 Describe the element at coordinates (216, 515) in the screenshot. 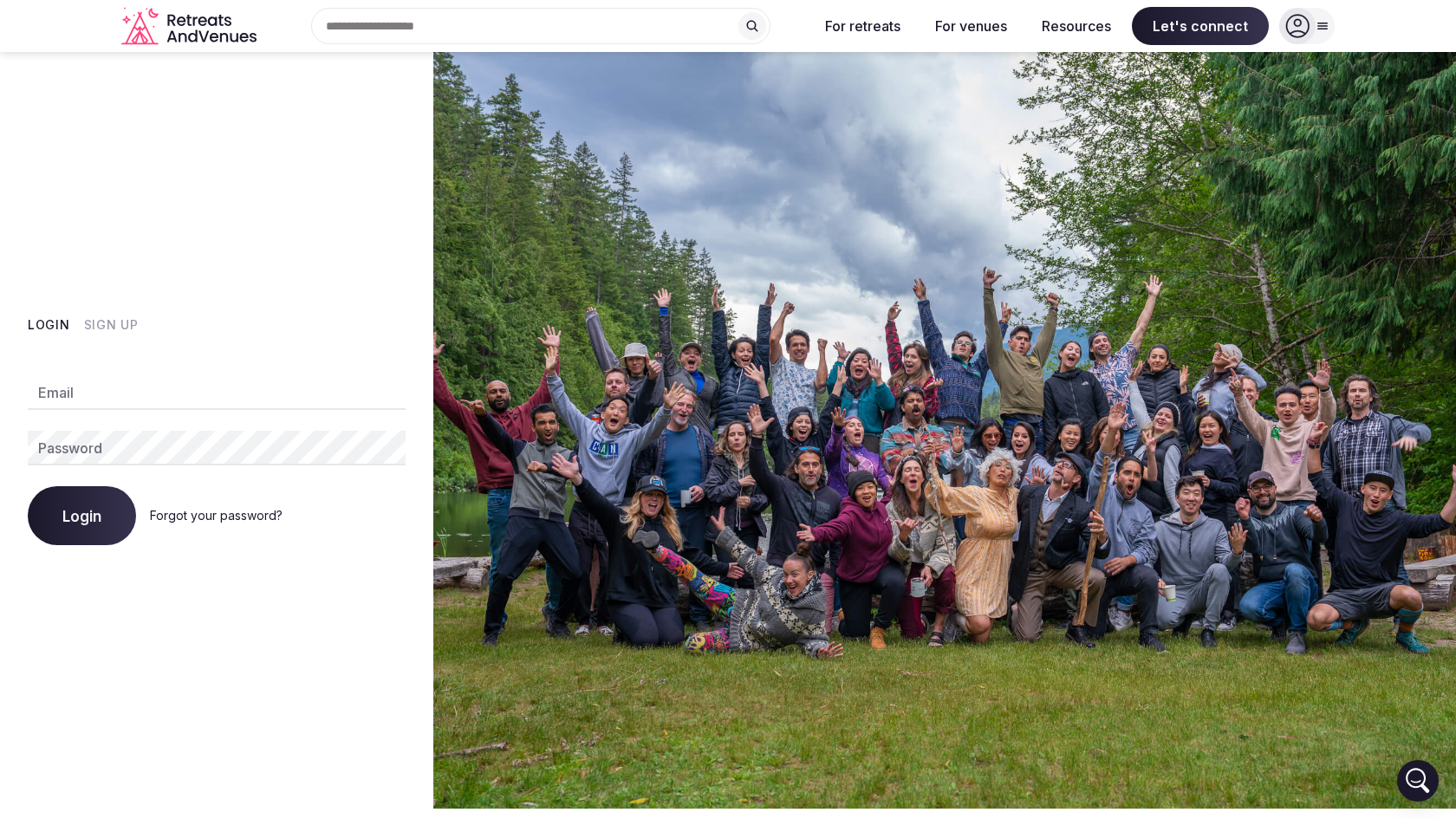

I see `a: Forgot your password?` at that location.